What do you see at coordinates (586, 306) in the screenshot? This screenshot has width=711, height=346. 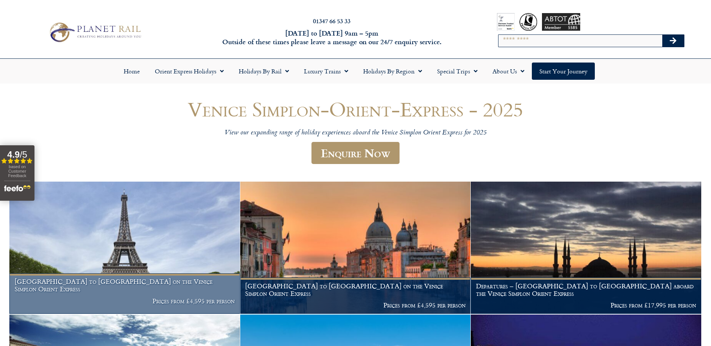 I see `p: Prices from £17,995 per person` at bounding box center [586, 306].